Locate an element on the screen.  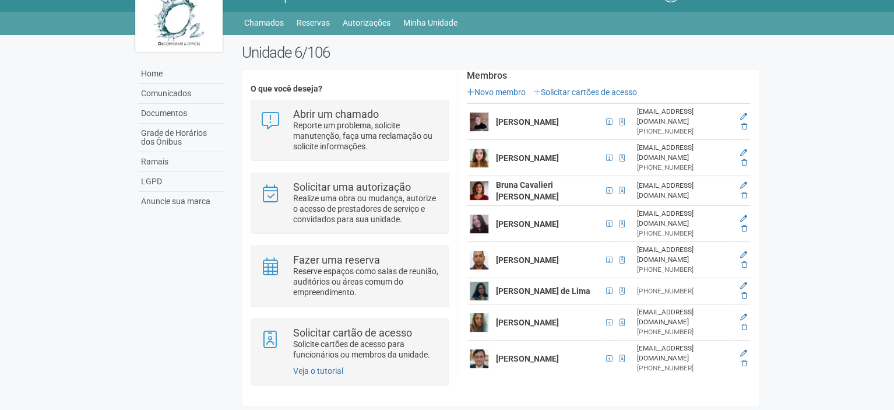
a: Solicitar cartão de acesso Solicite cartões de acesso para funcionários ou membros da unidade. is located at coordinates (349, 343).